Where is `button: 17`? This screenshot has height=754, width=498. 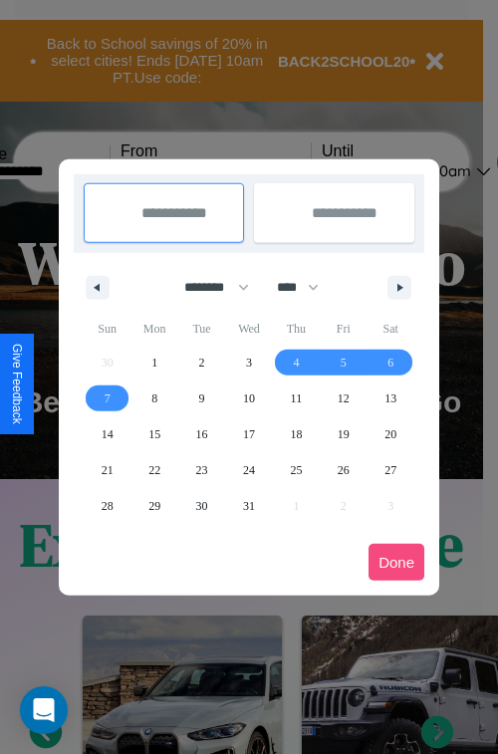 button: 17 is located at coordinates (248, 434).